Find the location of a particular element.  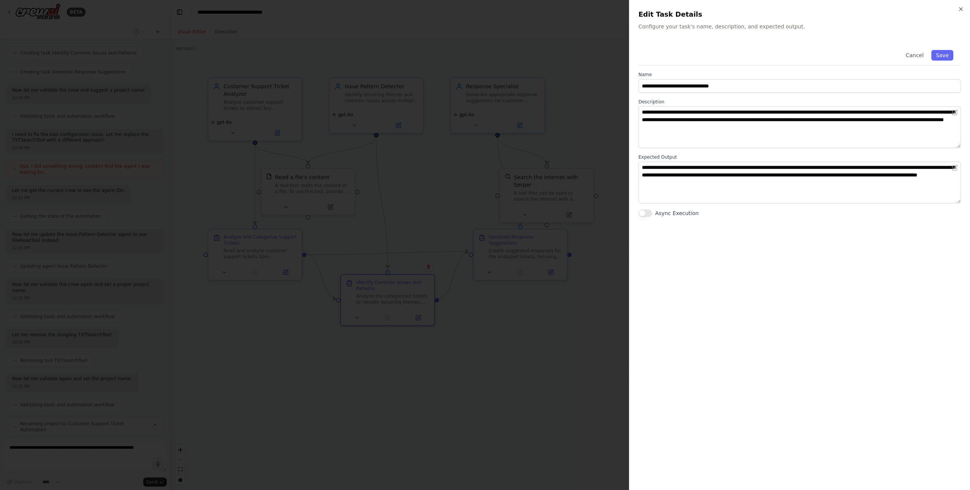

label: Async Execution is located at coordinates (677, 213).